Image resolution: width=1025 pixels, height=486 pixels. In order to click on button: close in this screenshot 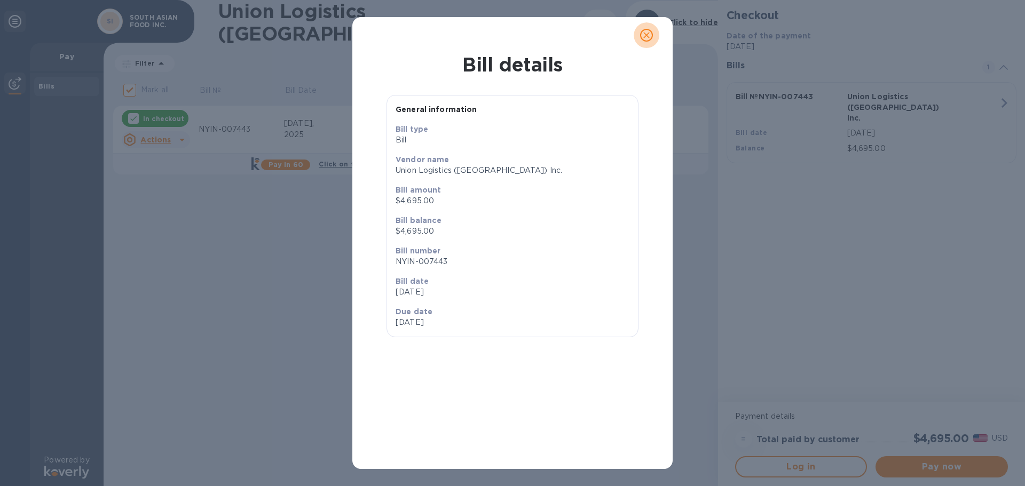, I will do `click(646, 35)`.